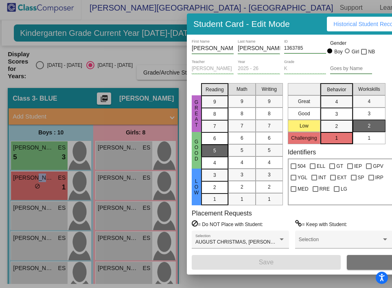  What do you see at coordinates (222, 213) in the screenshot?
I see `label: Placement Requests` at bounding box center [222, 213].